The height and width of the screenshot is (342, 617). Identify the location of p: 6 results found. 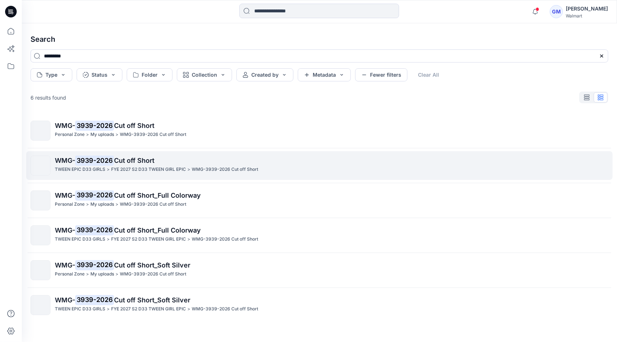
(48, 97).